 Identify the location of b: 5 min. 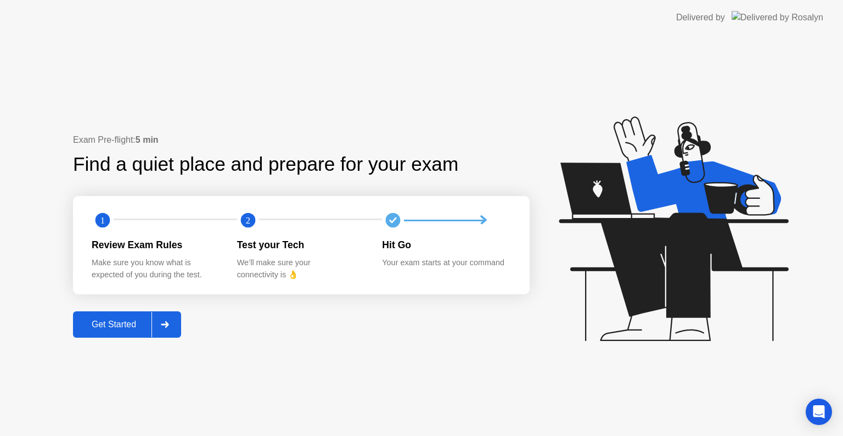
(147, 139).